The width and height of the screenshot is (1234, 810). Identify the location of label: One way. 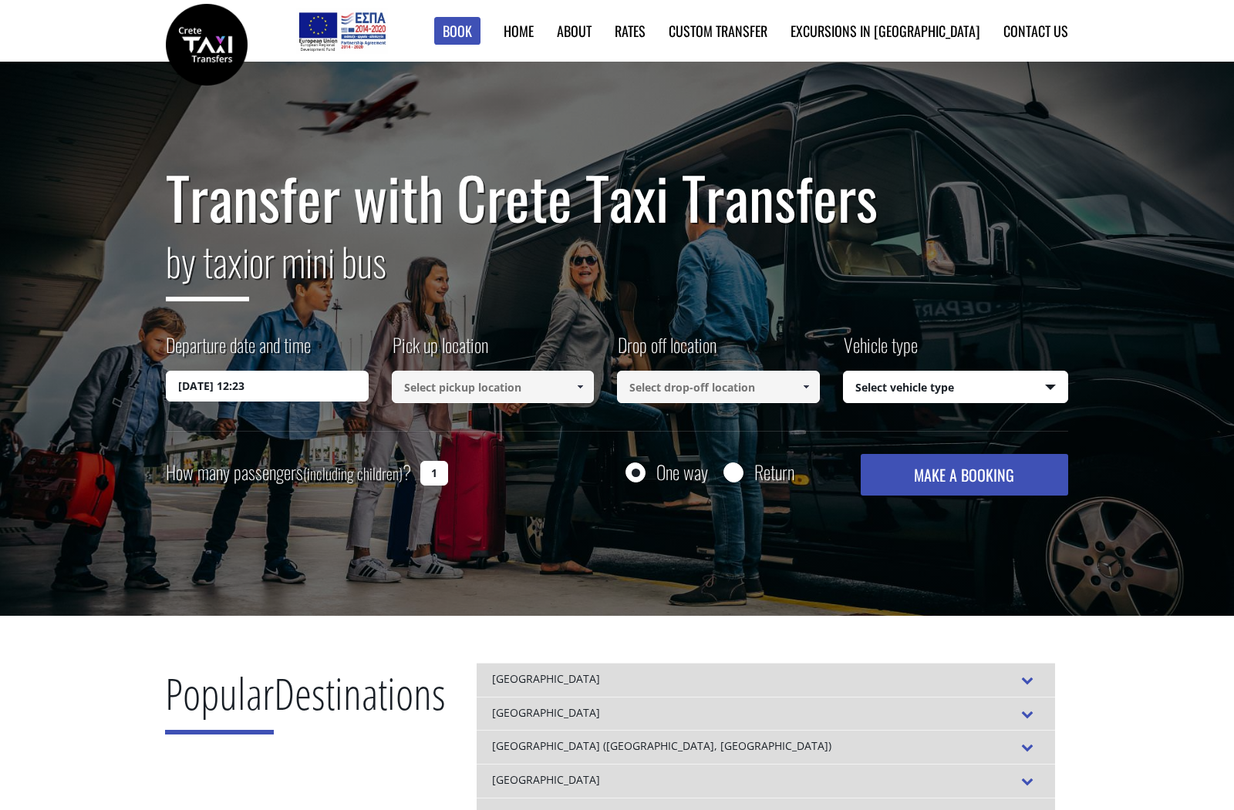
(682, 472).